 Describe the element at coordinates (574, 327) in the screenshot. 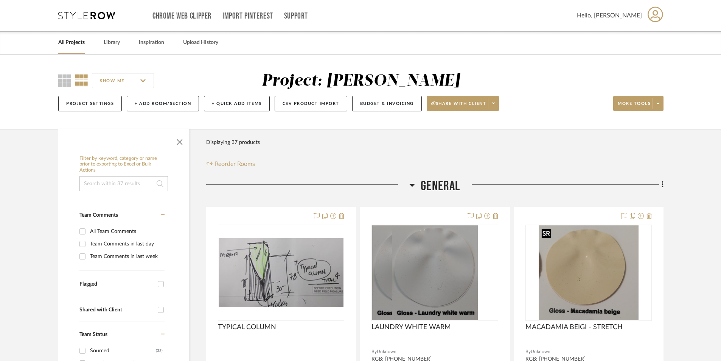

I see `span: MACADAMIA BEIGI - STRETCH` at that location.